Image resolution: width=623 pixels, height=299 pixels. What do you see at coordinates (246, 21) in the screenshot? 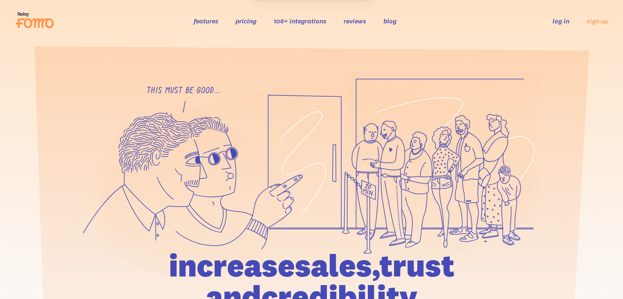
I see `a: pricing` at bounding box center [246, 21].